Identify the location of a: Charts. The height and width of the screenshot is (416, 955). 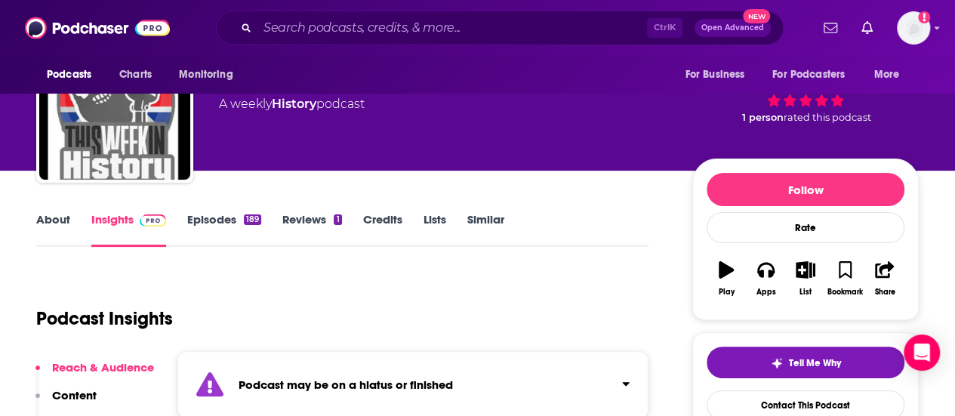
(135, 75).